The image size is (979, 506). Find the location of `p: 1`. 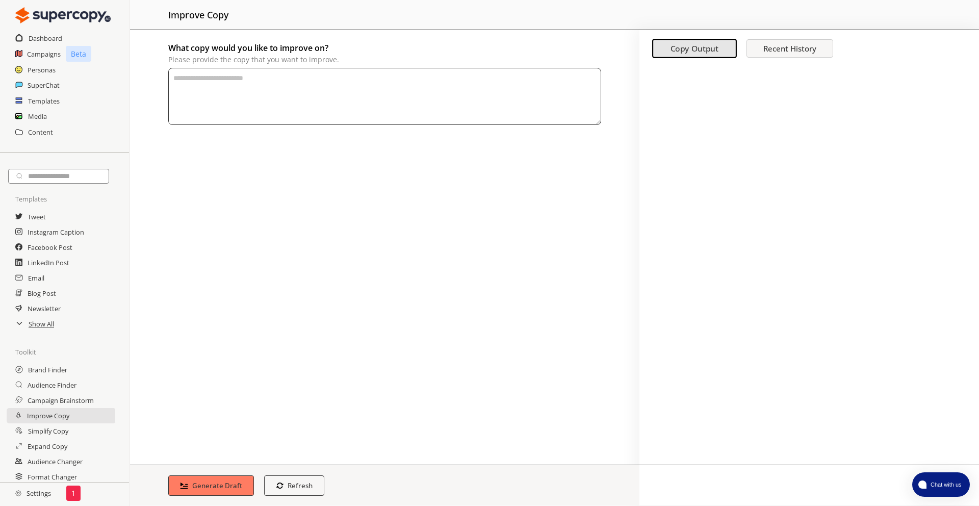

p: 1 is located at coordinates (73, 493).